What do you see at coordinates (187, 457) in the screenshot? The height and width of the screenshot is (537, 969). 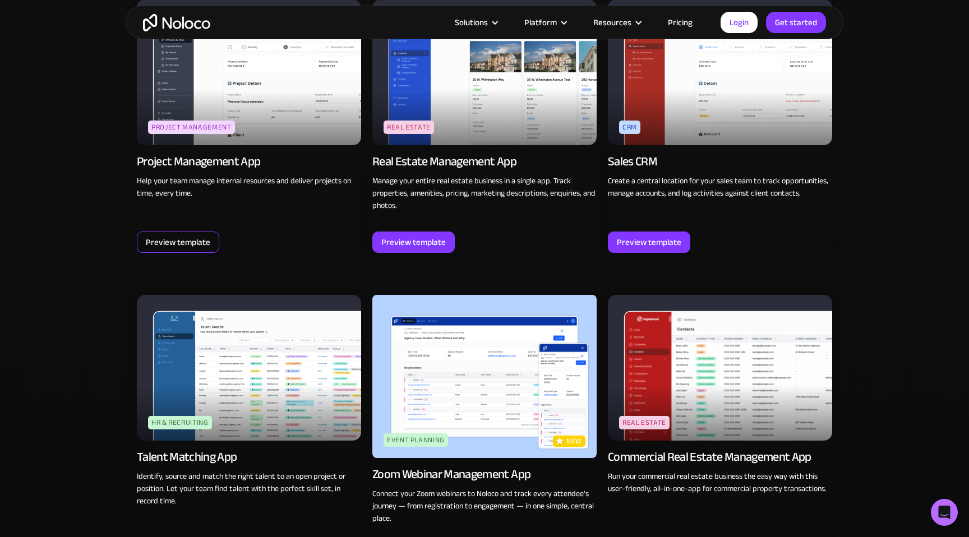 I see `div: Talent Matching App` at bounding box center [187, 457].